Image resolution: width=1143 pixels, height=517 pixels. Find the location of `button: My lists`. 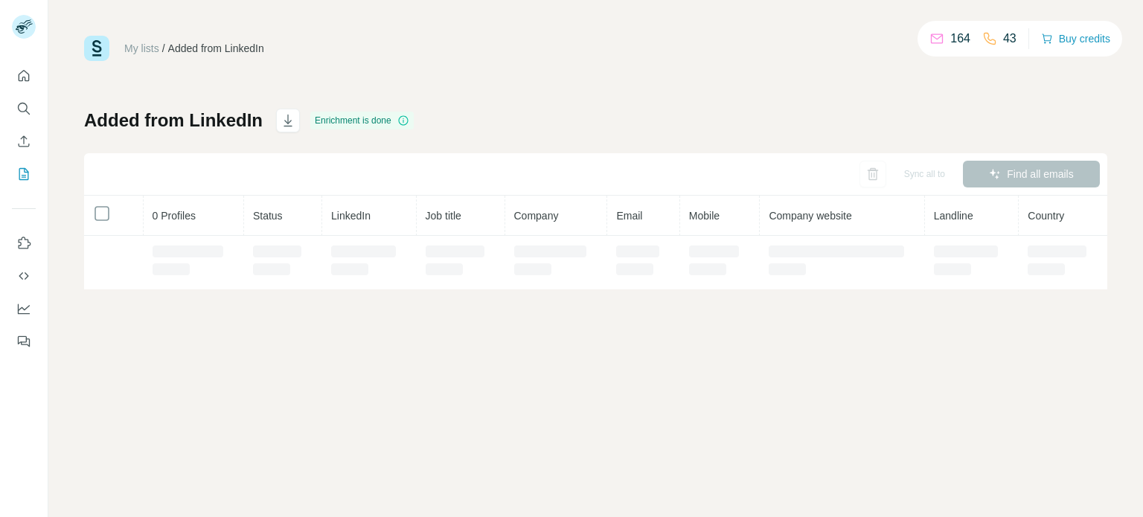

button: My lists is located at coordinates (24, 174).